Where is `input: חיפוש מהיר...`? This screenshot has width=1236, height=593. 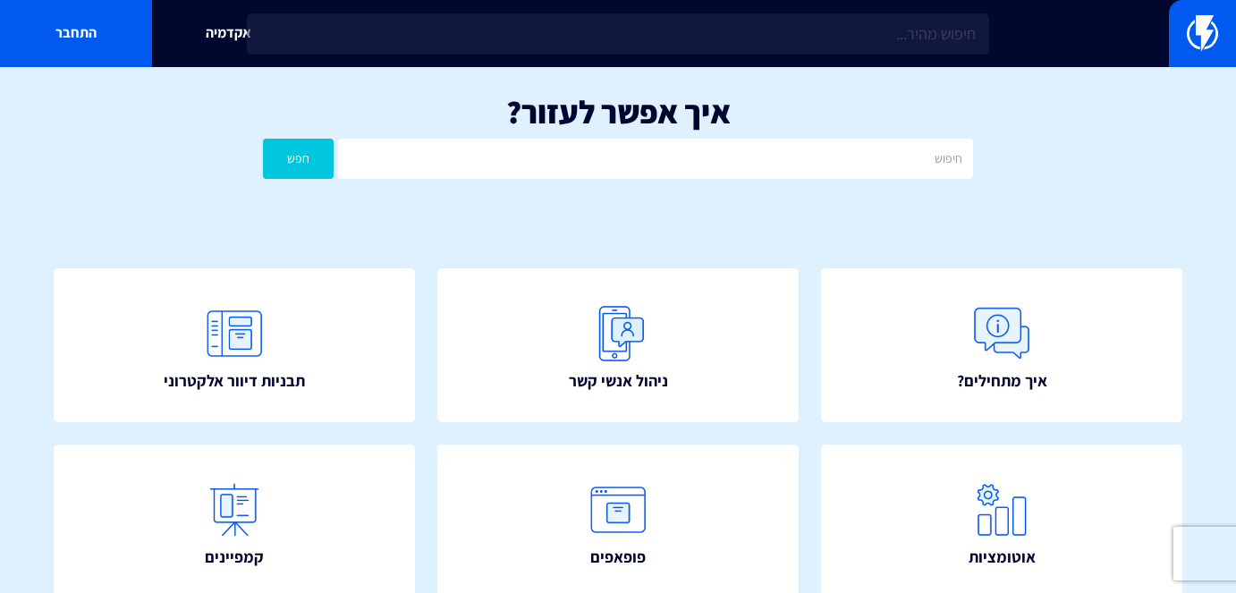 input: חיפוש מהיר... is located at coordinates (617, 34).